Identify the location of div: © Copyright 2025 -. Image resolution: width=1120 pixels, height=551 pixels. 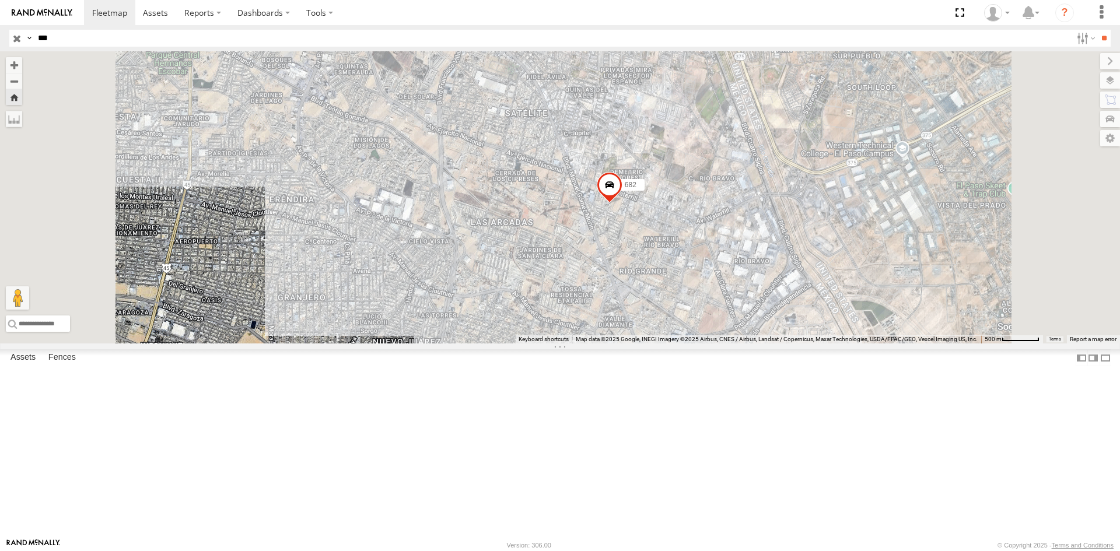
(1055, 545).